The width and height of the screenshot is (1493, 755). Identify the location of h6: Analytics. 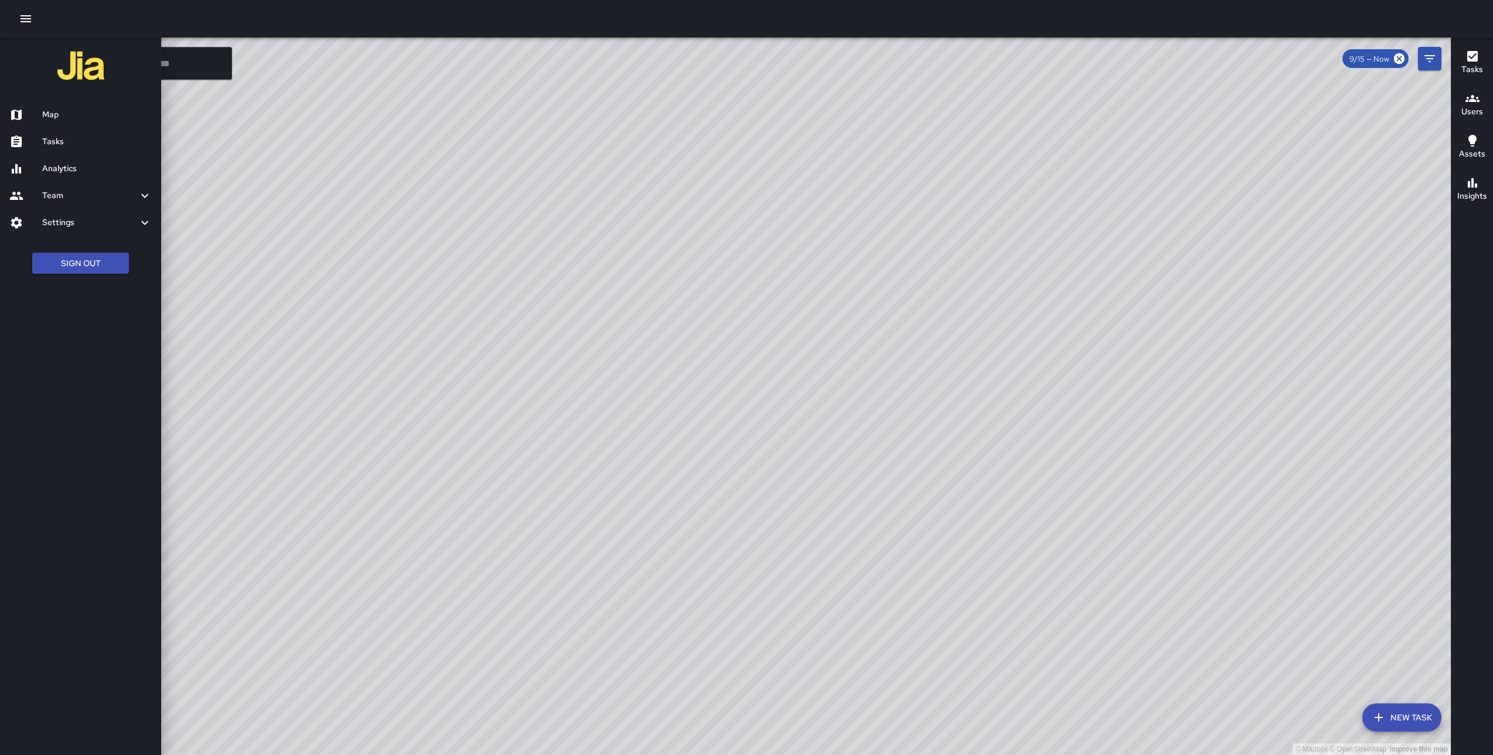
(97, 169).